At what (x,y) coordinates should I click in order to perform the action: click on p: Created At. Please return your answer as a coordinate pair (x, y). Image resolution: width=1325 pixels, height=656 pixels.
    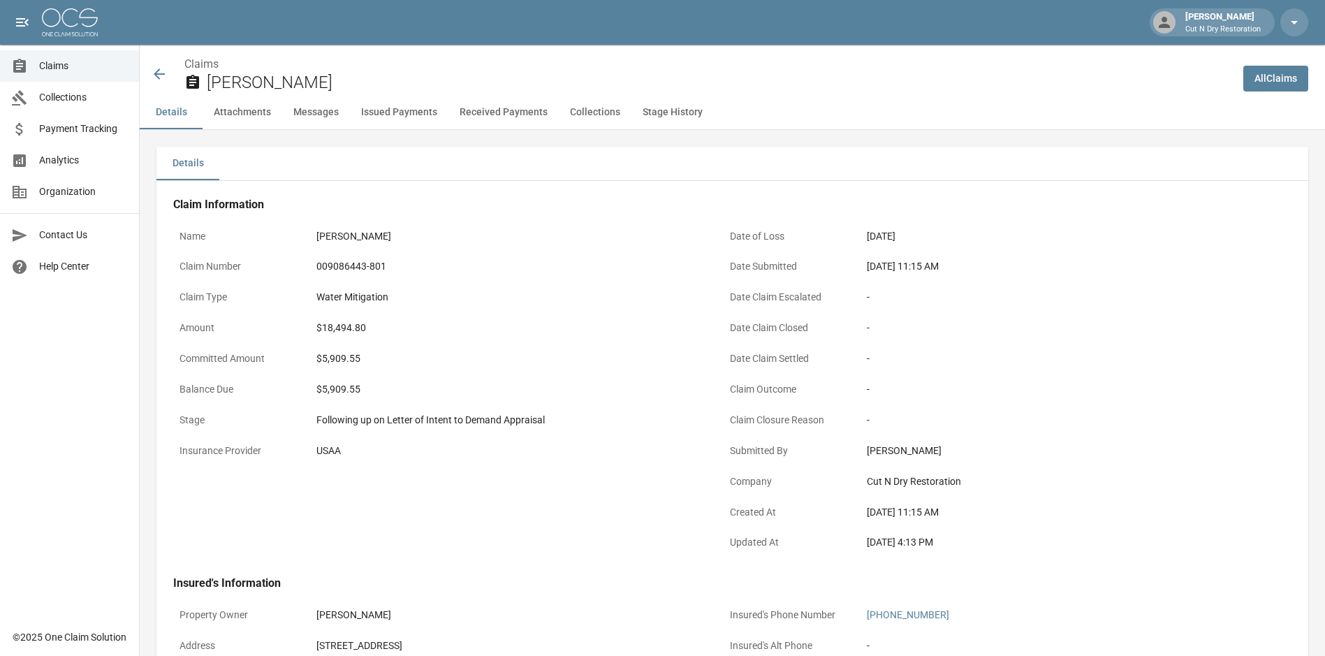
    Looking at the image, I should click on (787, 512).